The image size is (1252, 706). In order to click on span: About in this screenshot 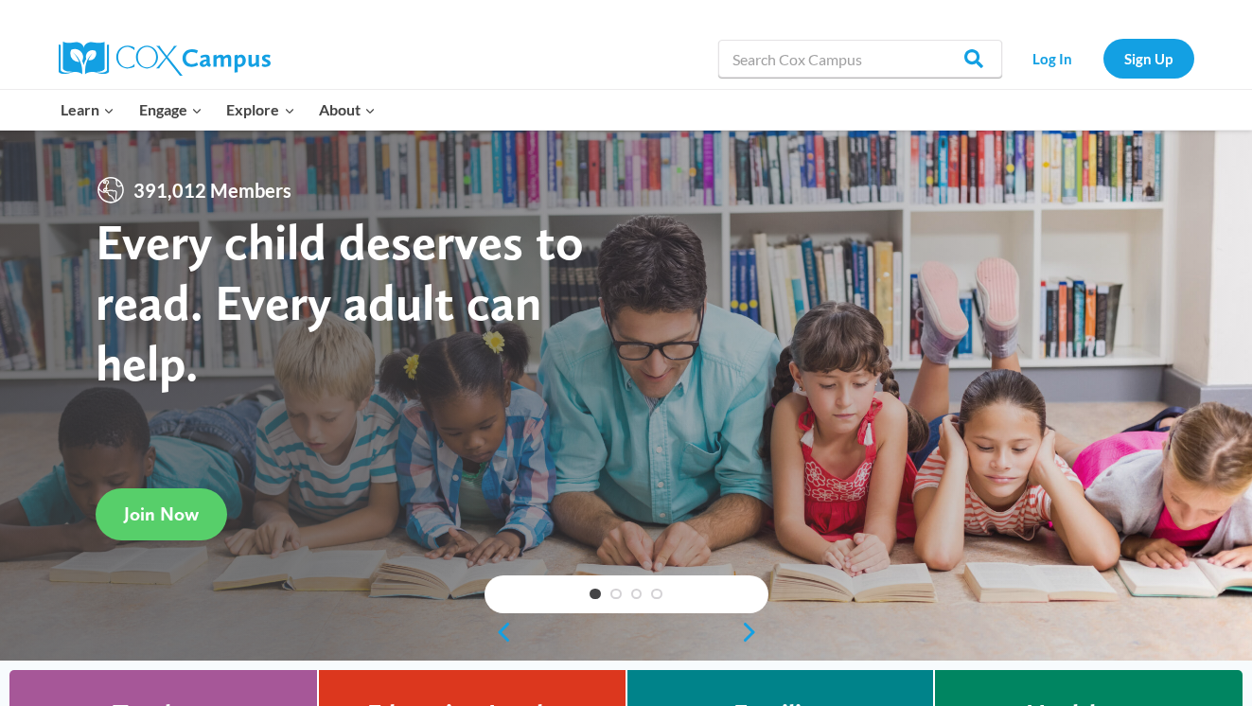, I will do `click(347, 110)`.